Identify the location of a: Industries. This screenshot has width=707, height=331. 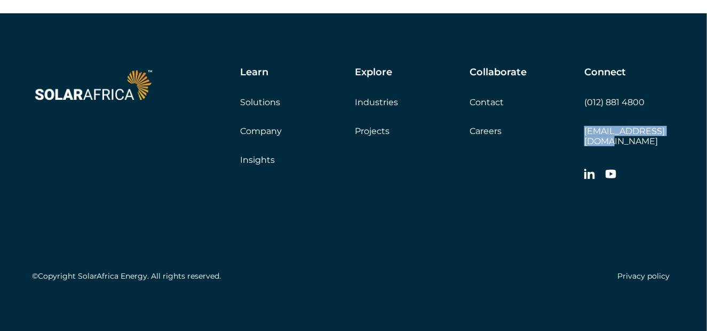
(376, 102).